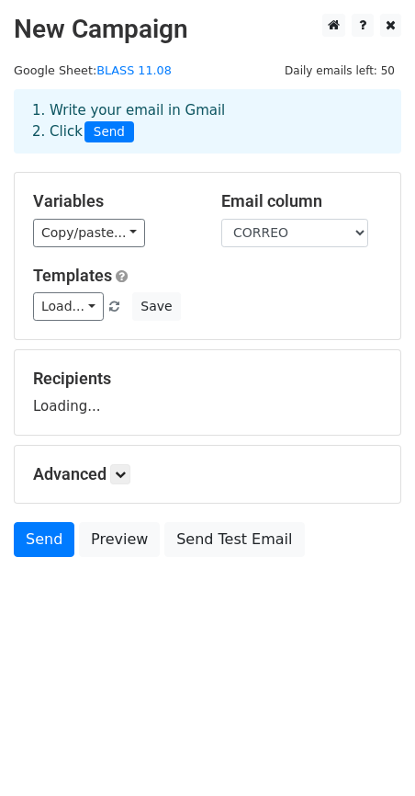 Image resolution: width=415 pixels, height=796 pixels. Describe the element at coordinates (134, 70) in the screenshot. I see `a: BLASS 11.08` at that location.